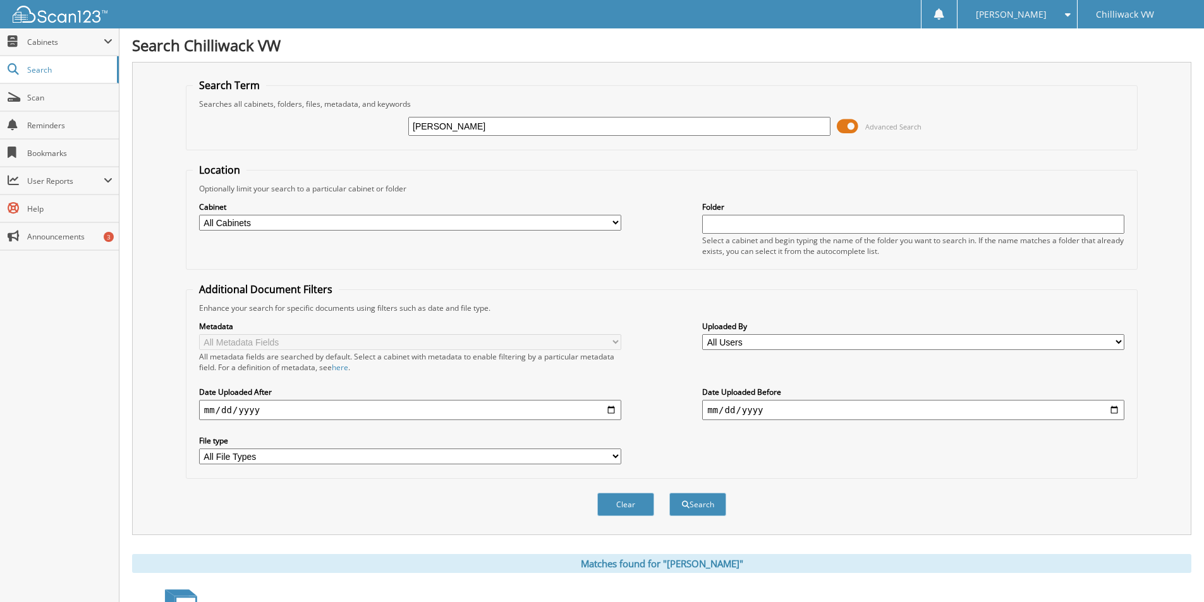 The height and width of the screenshot is (602, 1204). I want to click on span: Chilliwack VW, so click(1125, 15).